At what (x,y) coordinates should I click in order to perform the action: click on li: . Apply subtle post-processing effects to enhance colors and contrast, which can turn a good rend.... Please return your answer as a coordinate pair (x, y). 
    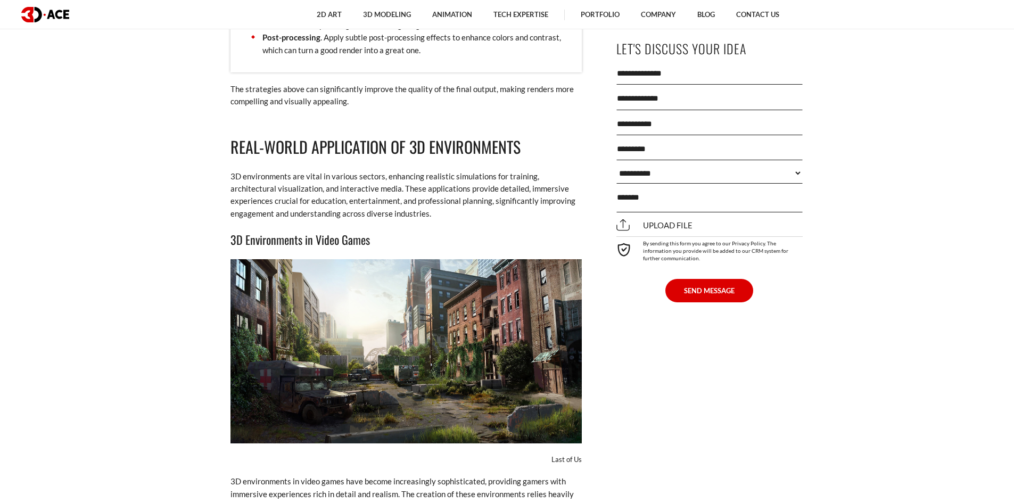
    Looking at the image, I should click on (406, 44).